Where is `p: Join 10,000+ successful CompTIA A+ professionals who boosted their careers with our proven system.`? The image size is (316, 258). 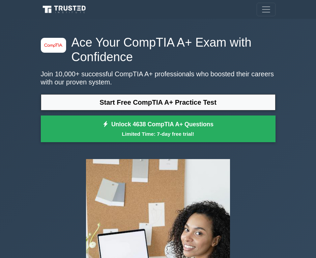
p: Join 10,000+ successful CompTIA A+ professionals who boosted their careers with our proven system. is located at coordinates (158, 78).